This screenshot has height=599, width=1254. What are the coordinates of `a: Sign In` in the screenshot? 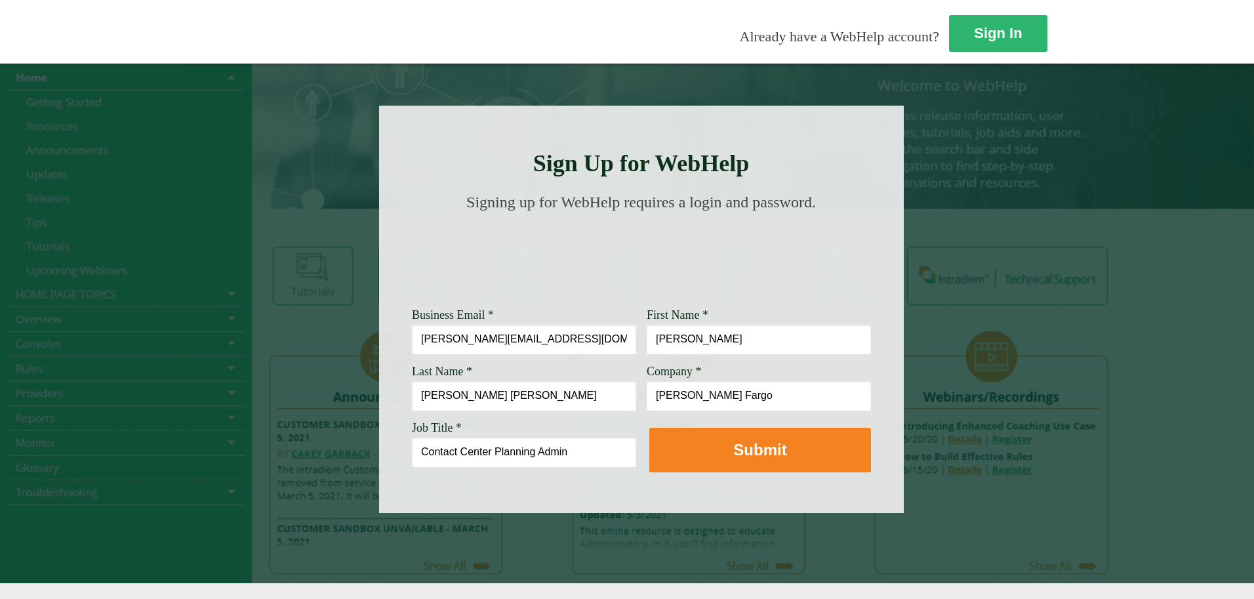 It's located at (998, 33).